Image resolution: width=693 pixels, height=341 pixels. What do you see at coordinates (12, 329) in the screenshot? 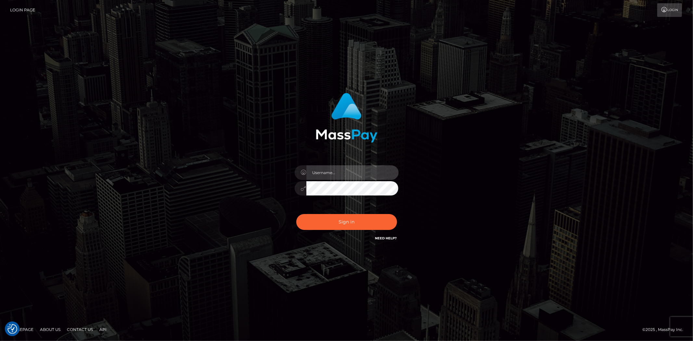
I see `button: Consent Preferences` at bounding box center [12, 329].